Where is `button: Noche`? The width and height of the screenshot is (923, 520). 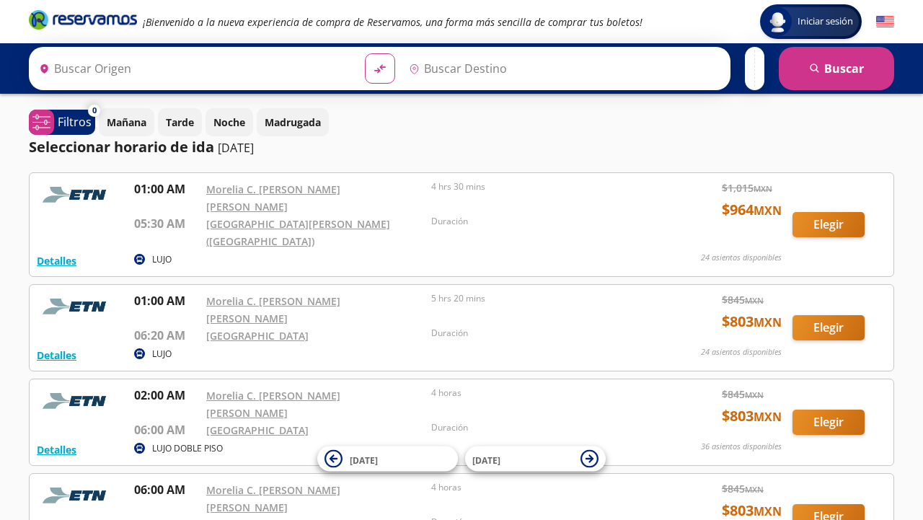
button: Noche is located at coordinates (229, 122).